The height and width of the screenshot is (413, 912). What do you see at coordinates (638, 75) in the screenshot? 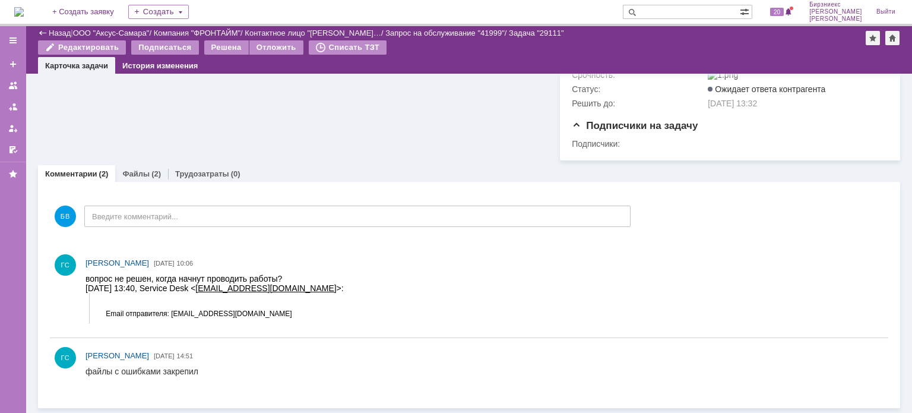
I see `div: Срочность:` at bounding box center [638, 75].